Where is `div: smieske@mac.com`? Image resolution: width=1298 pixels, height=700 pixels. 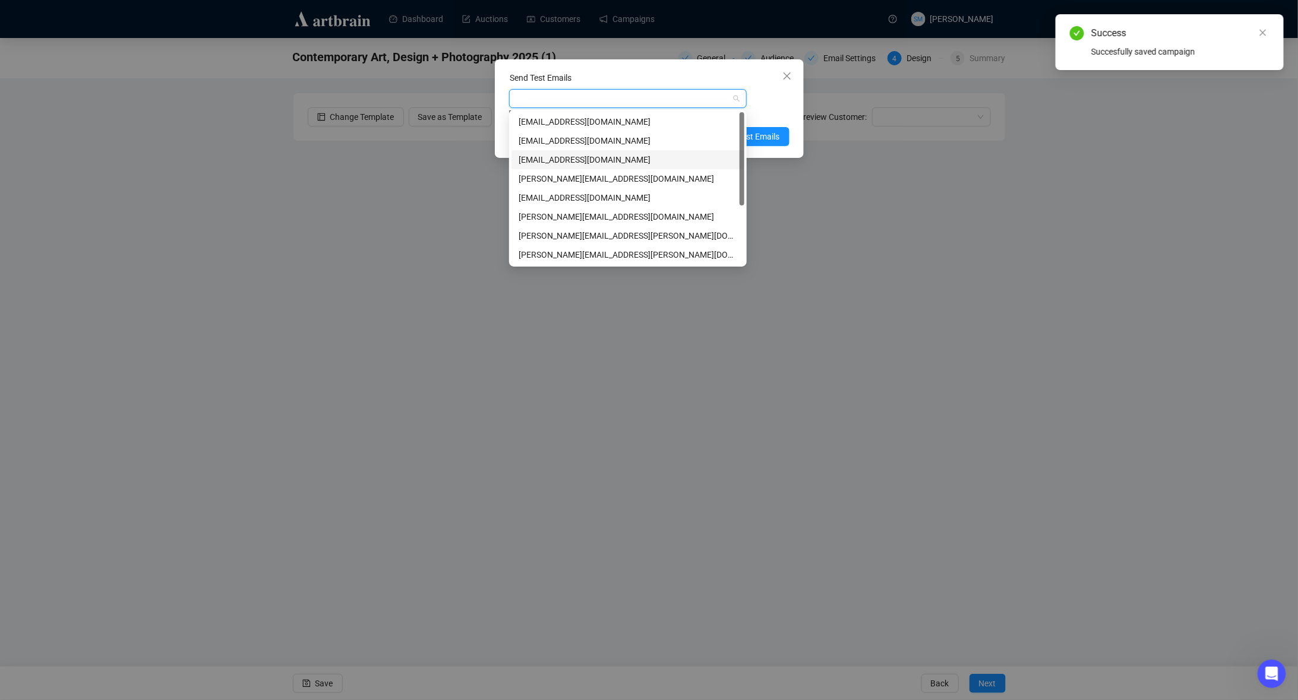 div: smieske@mac.com is located at coordinates (628, 198).